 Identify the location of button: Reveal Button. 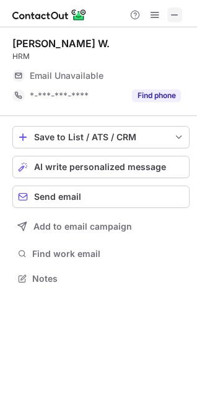
(156, 96).